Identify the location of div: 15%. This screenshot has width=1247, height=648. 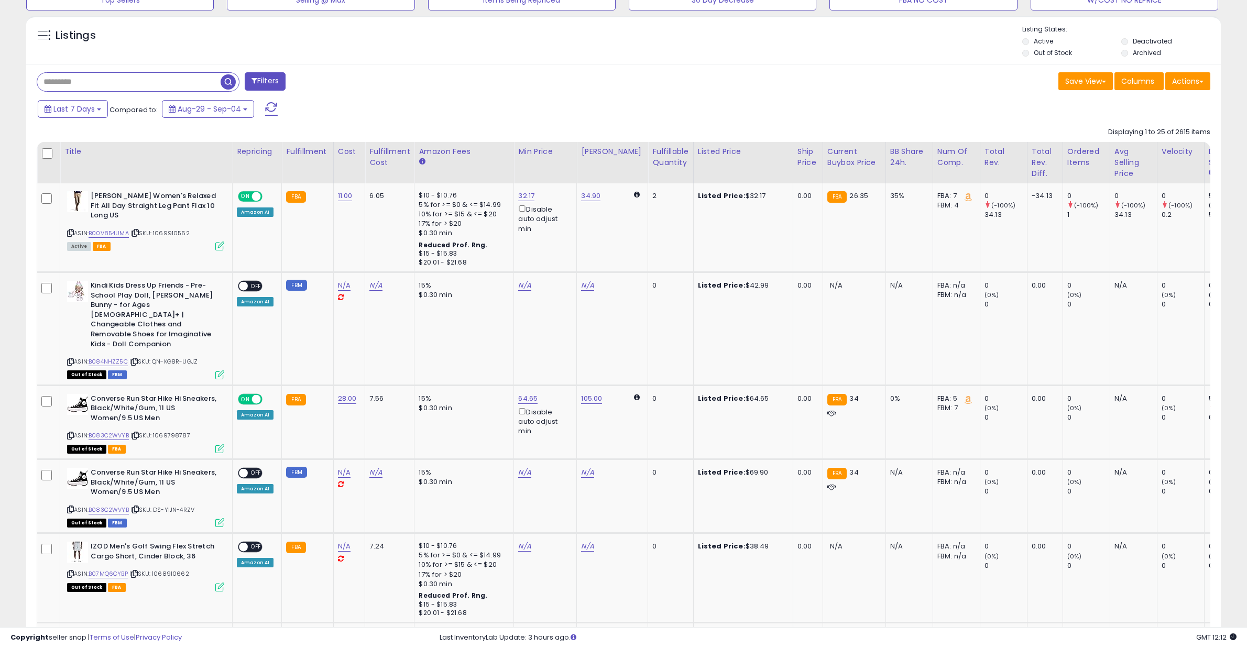
(462, 286).